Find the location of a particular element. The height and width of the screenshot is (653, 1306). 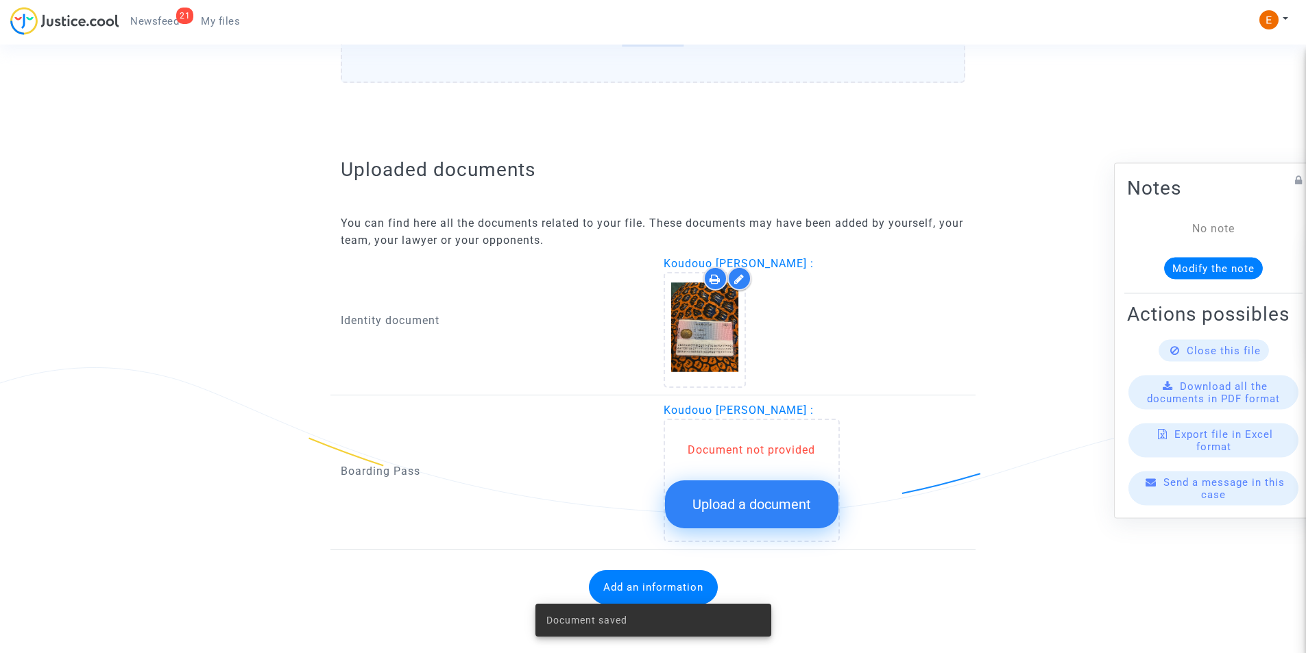

h2: Notes is located at coordinates (1213, 187).